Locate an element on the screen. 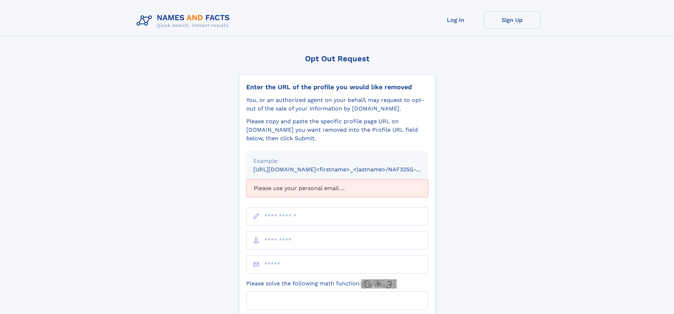  img: Logo Names and Facts is located at coordinates (185, 21).